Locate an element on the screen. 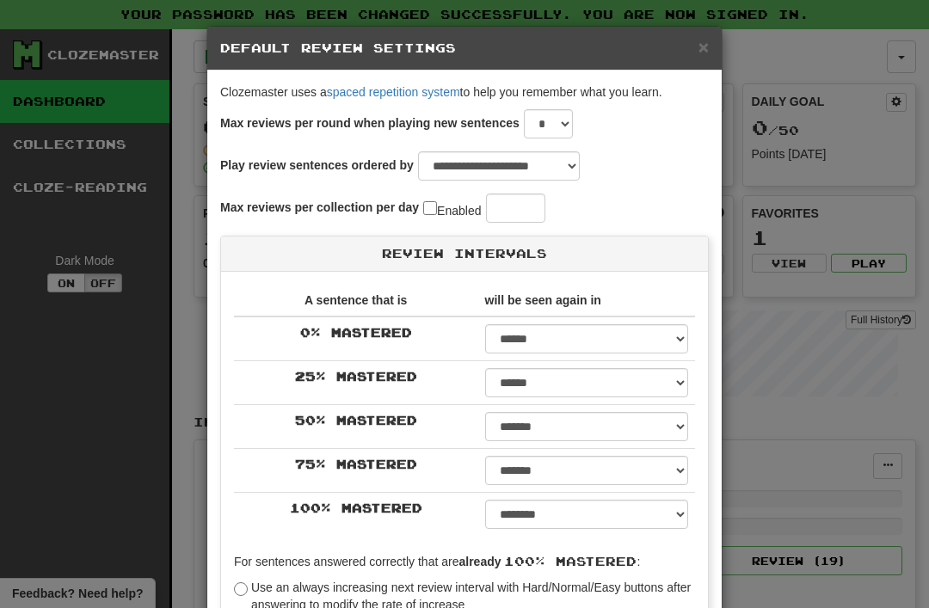 The image size is (929, 608). div: Review Intervals is located at coordinates (464, 254).